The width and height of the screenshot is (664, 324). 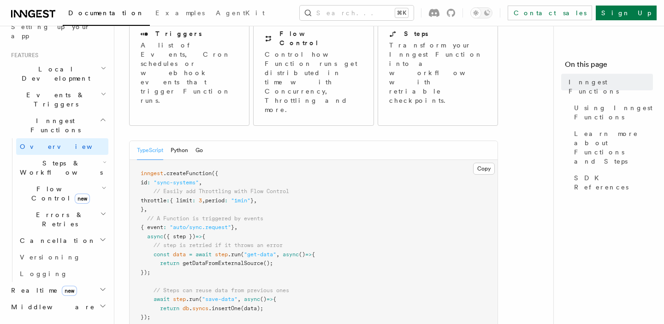 I want to click on span: .insertOne, so click(x=225, y=309).